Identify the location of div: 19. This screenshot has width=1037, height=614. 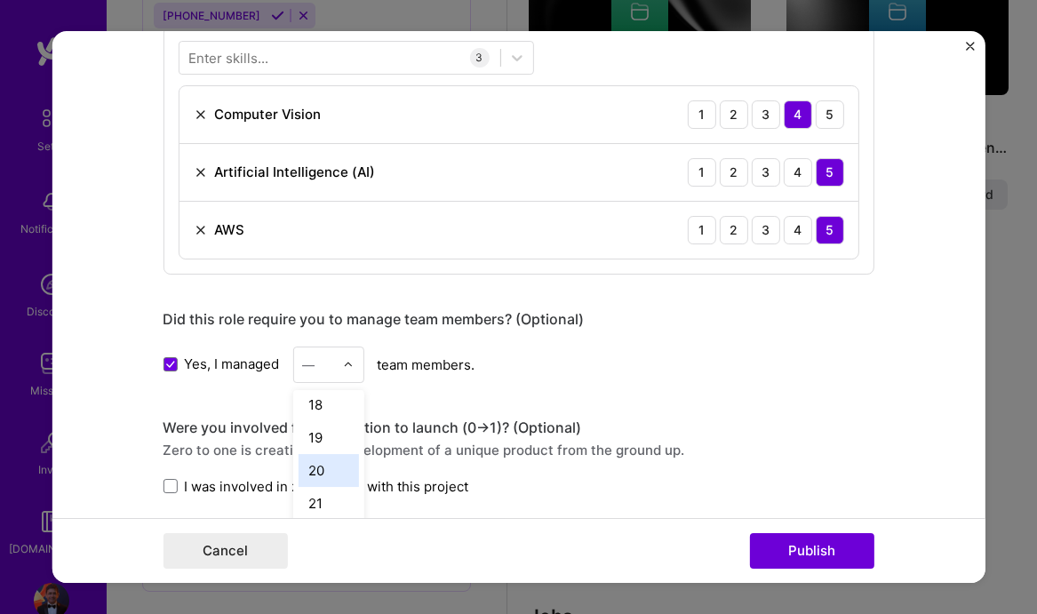
(328, 437).